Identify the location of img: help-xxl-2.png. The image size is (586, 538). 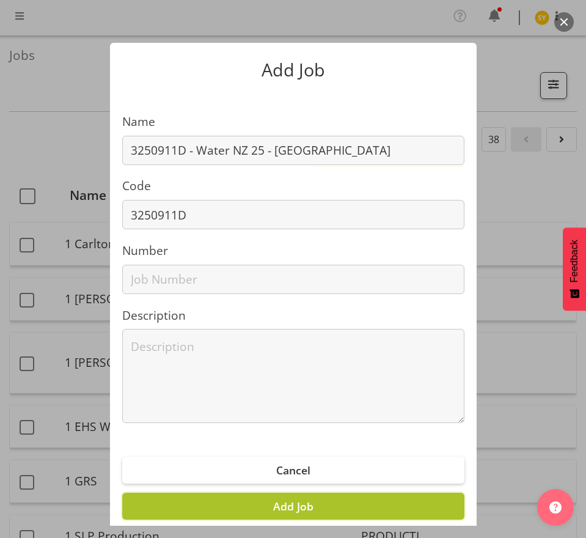
(556, 508).